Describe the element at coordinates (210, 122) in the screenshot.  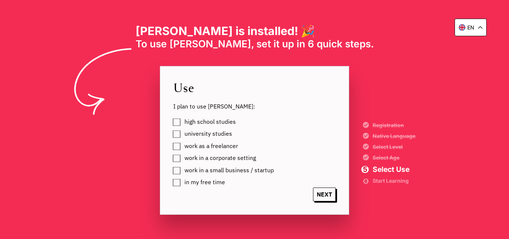
I see `span: high school studies` at that location.